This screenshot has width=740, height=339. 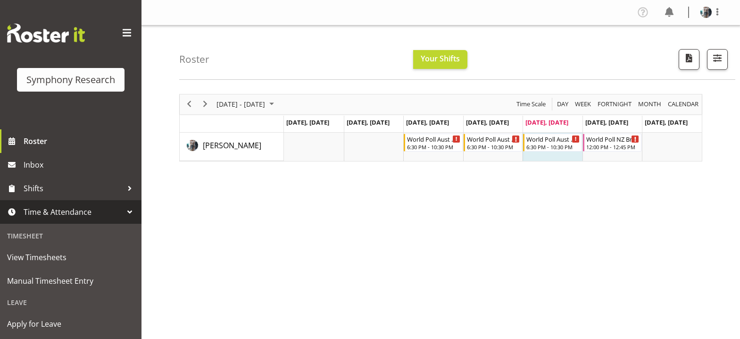 What do you see at coordinates (247, 104) in the screenshot?
I see `button: August 2025` at bounding box center [247, 104].